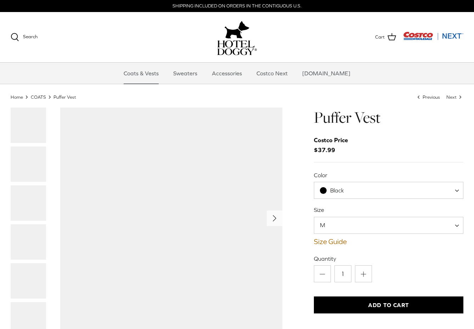  I want to click on nav: Breadcrumbs, so click(237, 97).